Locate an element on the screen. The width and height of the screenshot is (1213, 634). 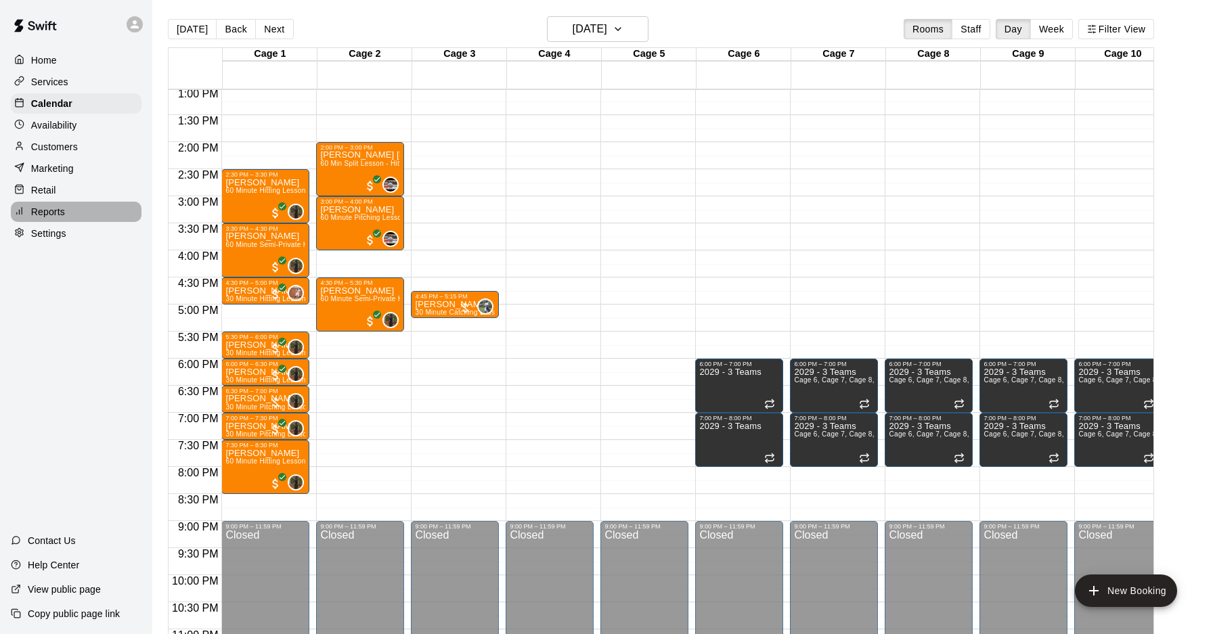
p: Help Center is located at coordinates (53, 565).